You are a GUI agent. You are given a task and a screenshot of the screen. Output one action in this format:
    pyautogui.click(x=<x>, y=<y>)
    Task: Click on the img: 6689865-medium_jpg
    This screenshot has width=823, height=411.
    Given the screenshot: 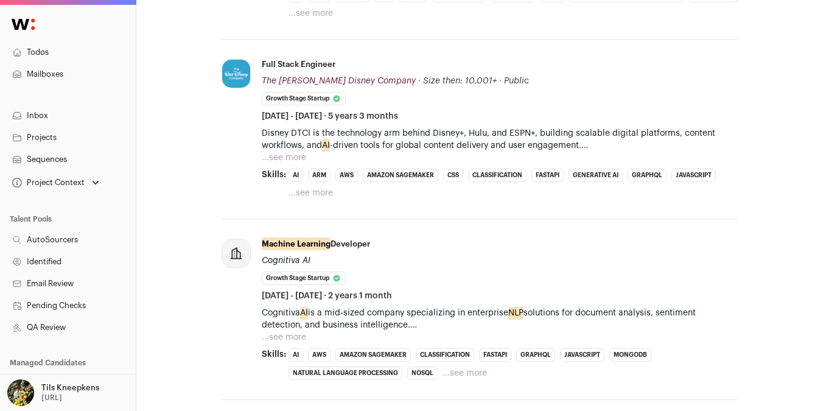 What is the action you would take?
    pyautogui.click(x=21, y=392)
    